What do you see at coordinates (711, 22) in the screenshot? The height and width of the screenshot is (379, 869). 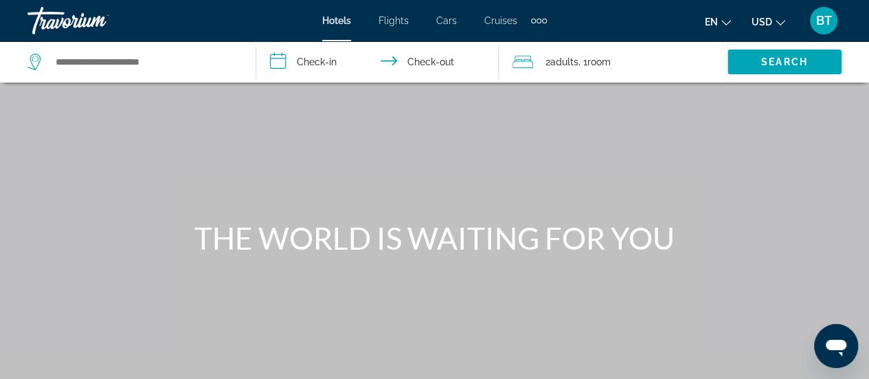 I see `span: en` at bounding box center [711, 22].